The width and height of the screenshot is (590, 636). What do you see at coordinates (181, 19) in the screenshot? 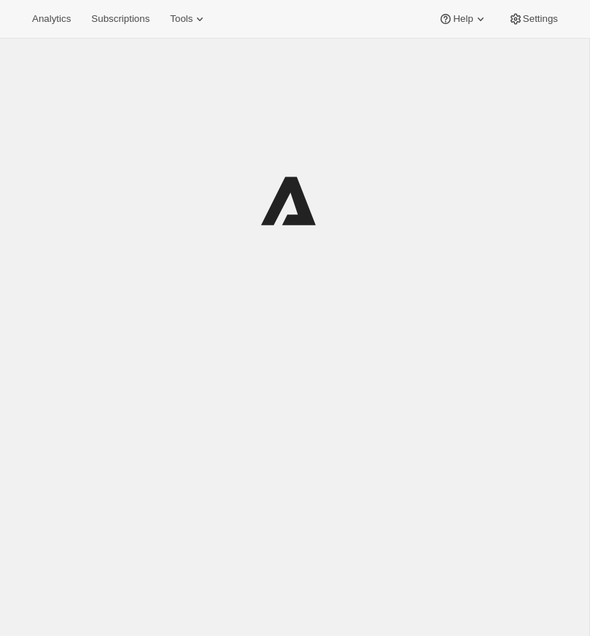
I see `span: Tools` at bounding box center [181, 19].